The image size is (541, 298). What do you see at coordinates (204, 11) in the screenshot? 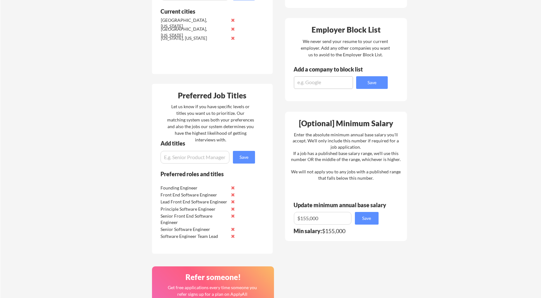
I see `div: Current cities` at bounding box center [204, 11].